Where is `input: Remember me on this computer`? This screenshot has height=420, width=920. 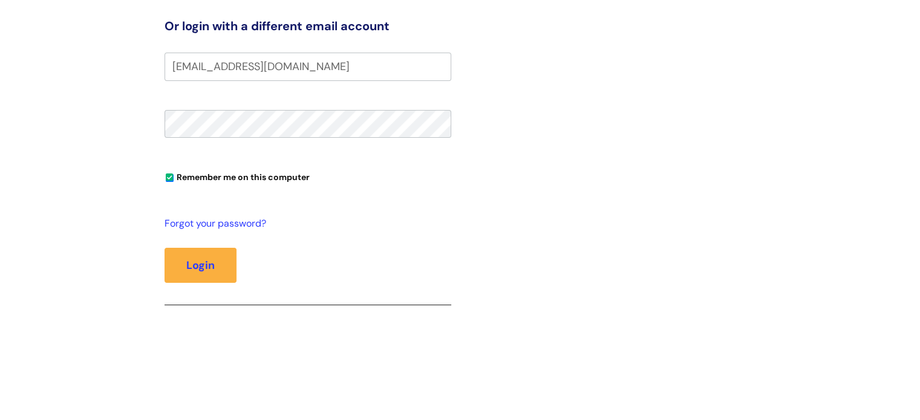
input: Remember me on this computer is located at coordinates (169, 178).